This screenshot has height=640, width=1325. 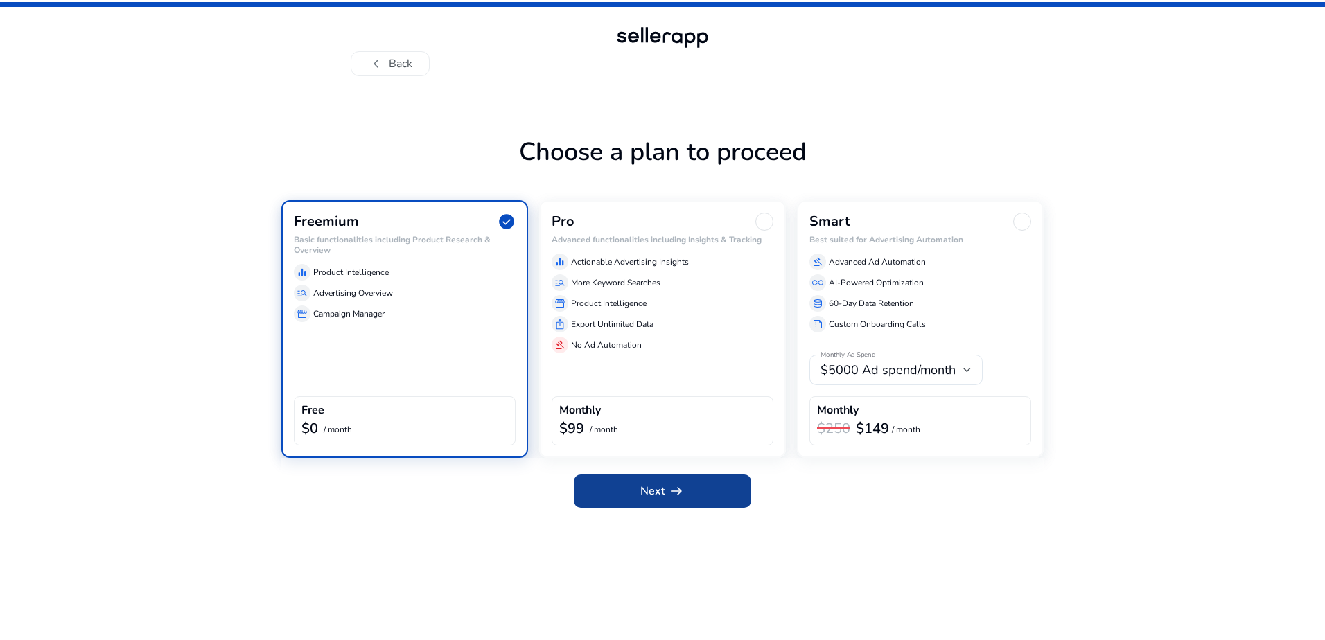 What do you see at coordinates (606, 345) in the screenshot?
I see `p: No Ad Automation` at bounding box center [606, 345].